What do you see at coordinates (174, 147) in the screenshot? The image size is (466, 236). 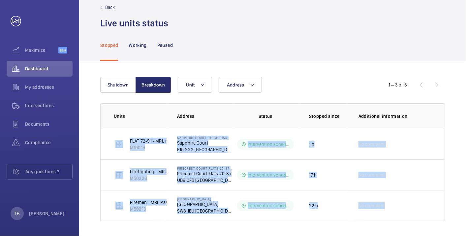 I see `p: M10019` at bounding box center [174, 147].